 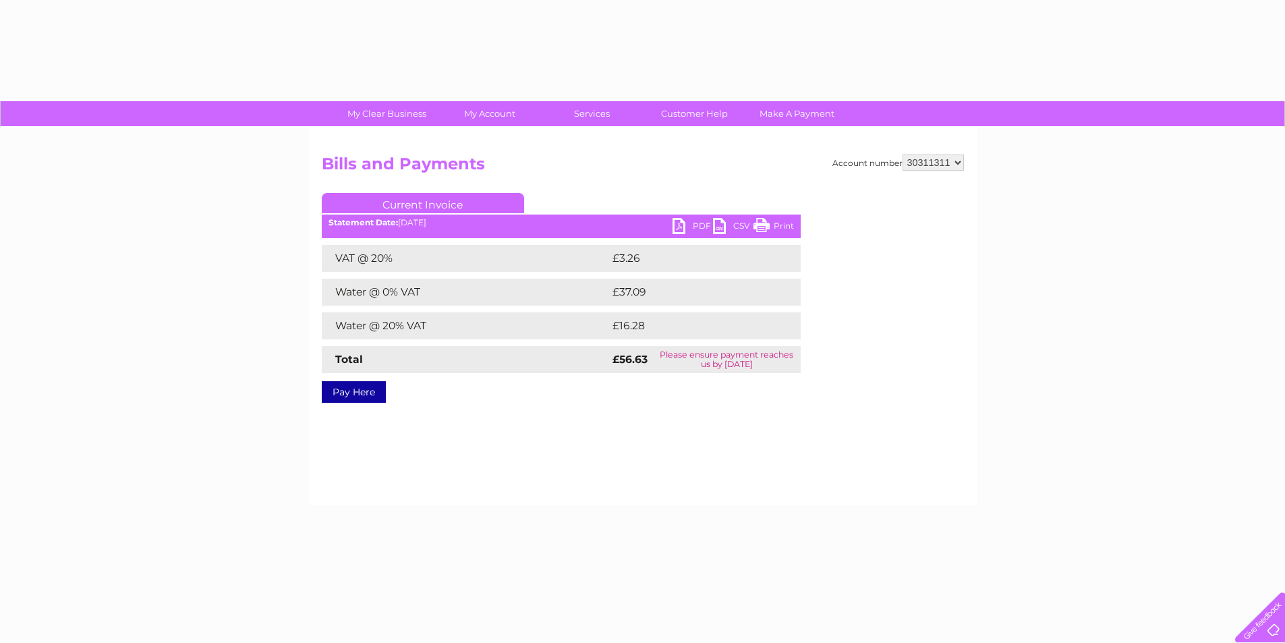 What do you see at coordinates (733, 227) in the screenshot?
I see `a: CSV` at bounding box center [733, 227].